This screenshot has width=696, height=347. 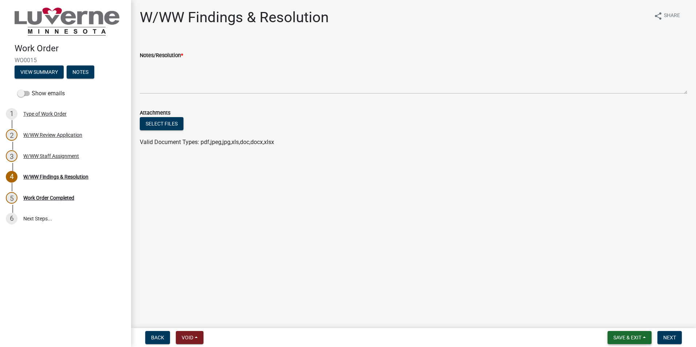 I want to click on div: 4, so click(x=12, y=177).